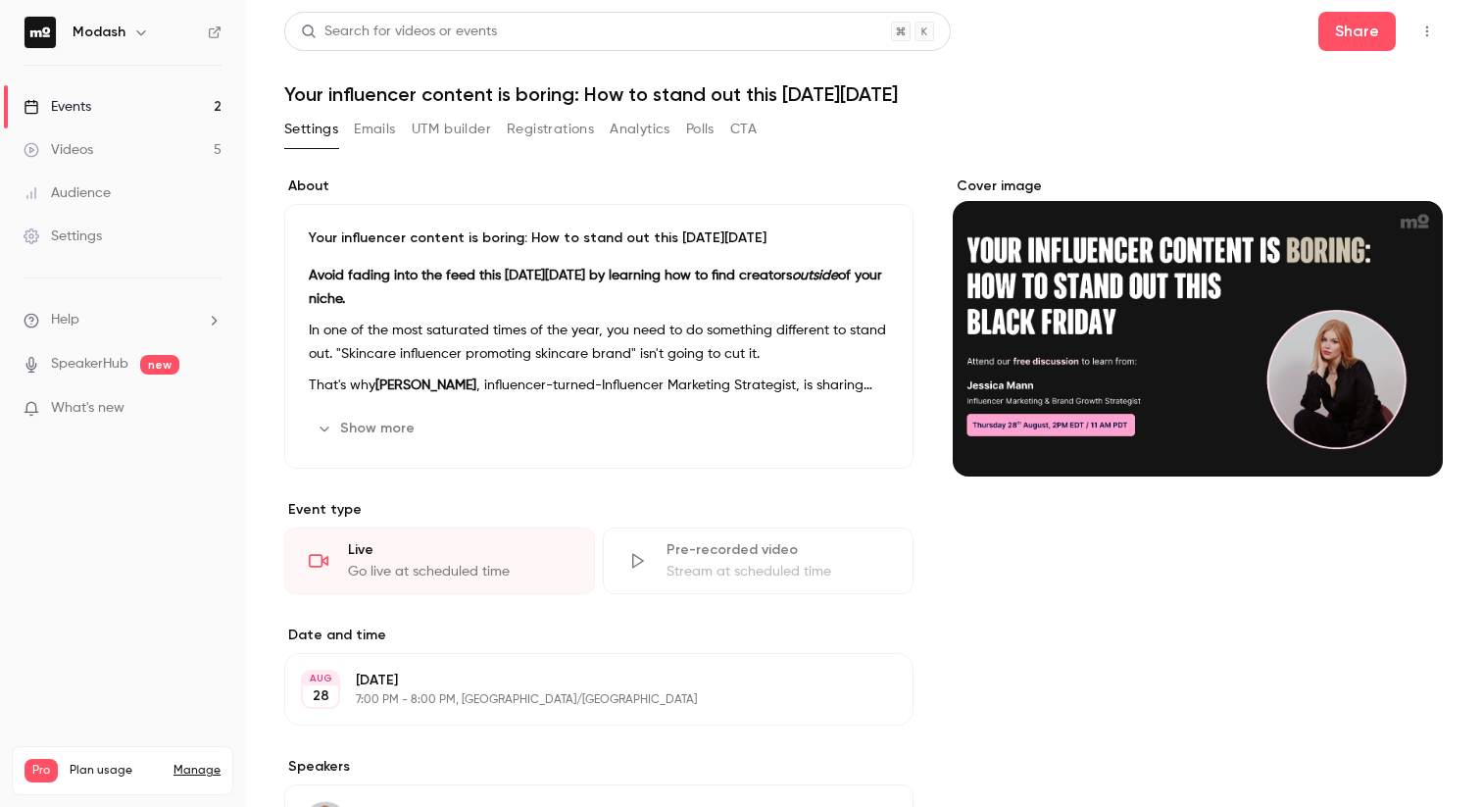 This screenshot has height=807, width=1482. I want to click on div: AUG, so click(321, 678).